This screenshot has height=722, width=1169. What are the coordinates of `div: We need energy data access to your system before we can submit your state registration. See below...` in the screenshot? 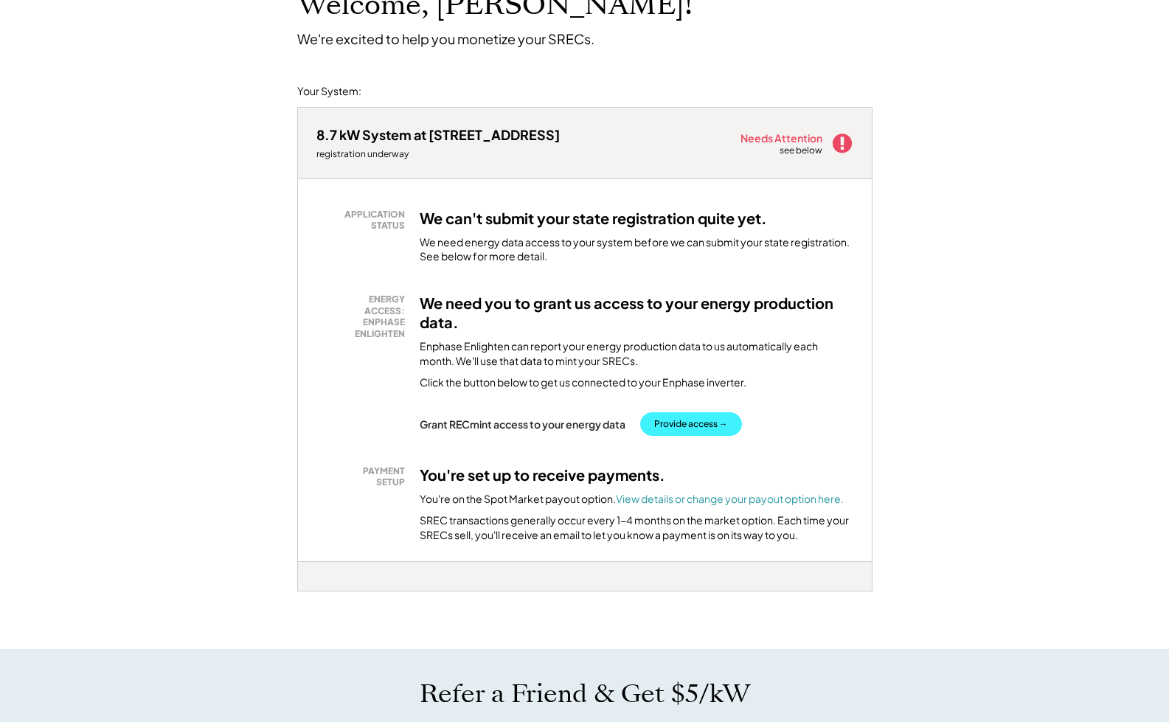 It's located at (636, 249).